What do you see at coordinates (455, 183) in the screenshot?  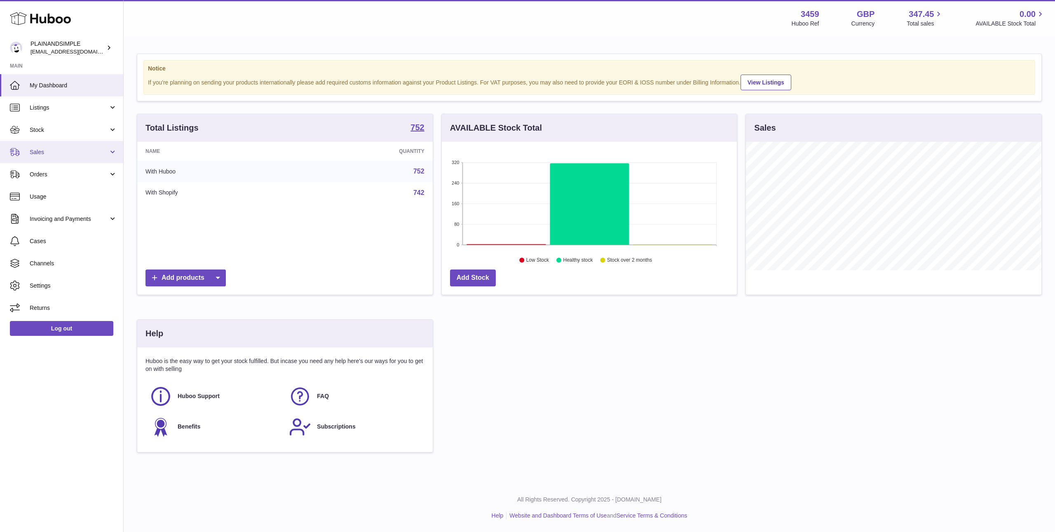 I see `text: 240` at bounding box center [455, 183].